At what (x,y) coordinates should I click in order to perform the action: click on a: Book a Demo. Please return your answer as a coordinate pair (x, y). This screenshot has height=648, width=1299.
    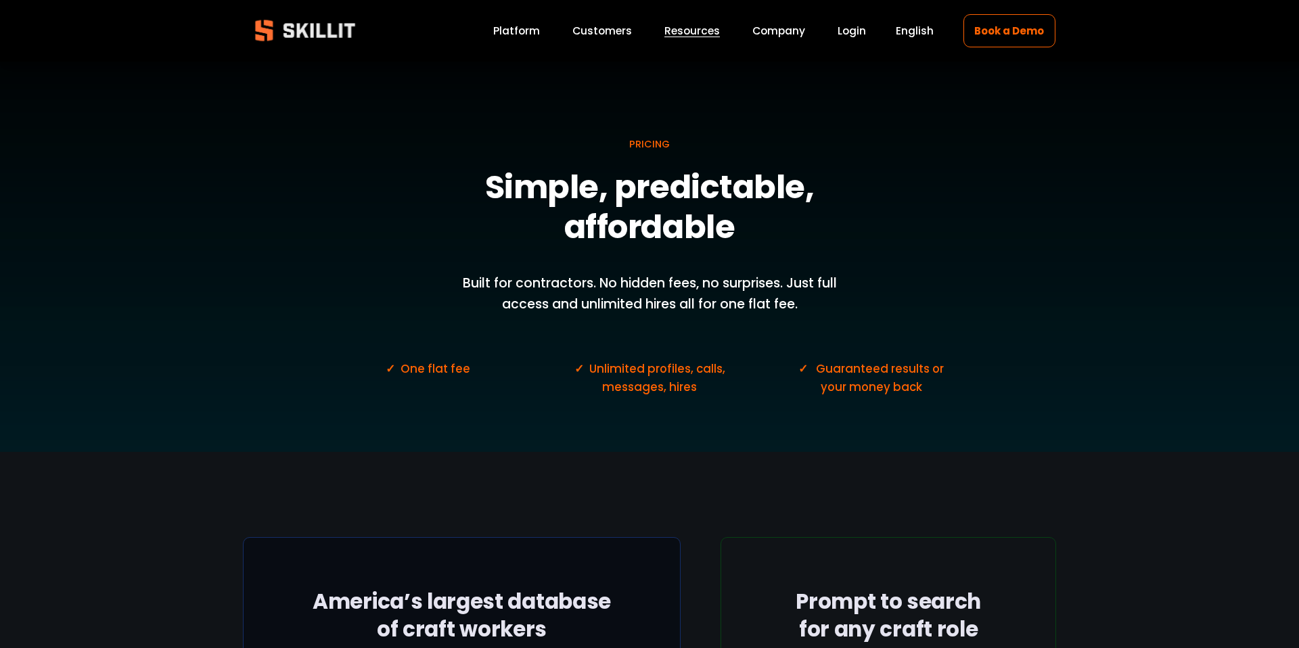
    Looking at the image, I should click on (1010, 30).